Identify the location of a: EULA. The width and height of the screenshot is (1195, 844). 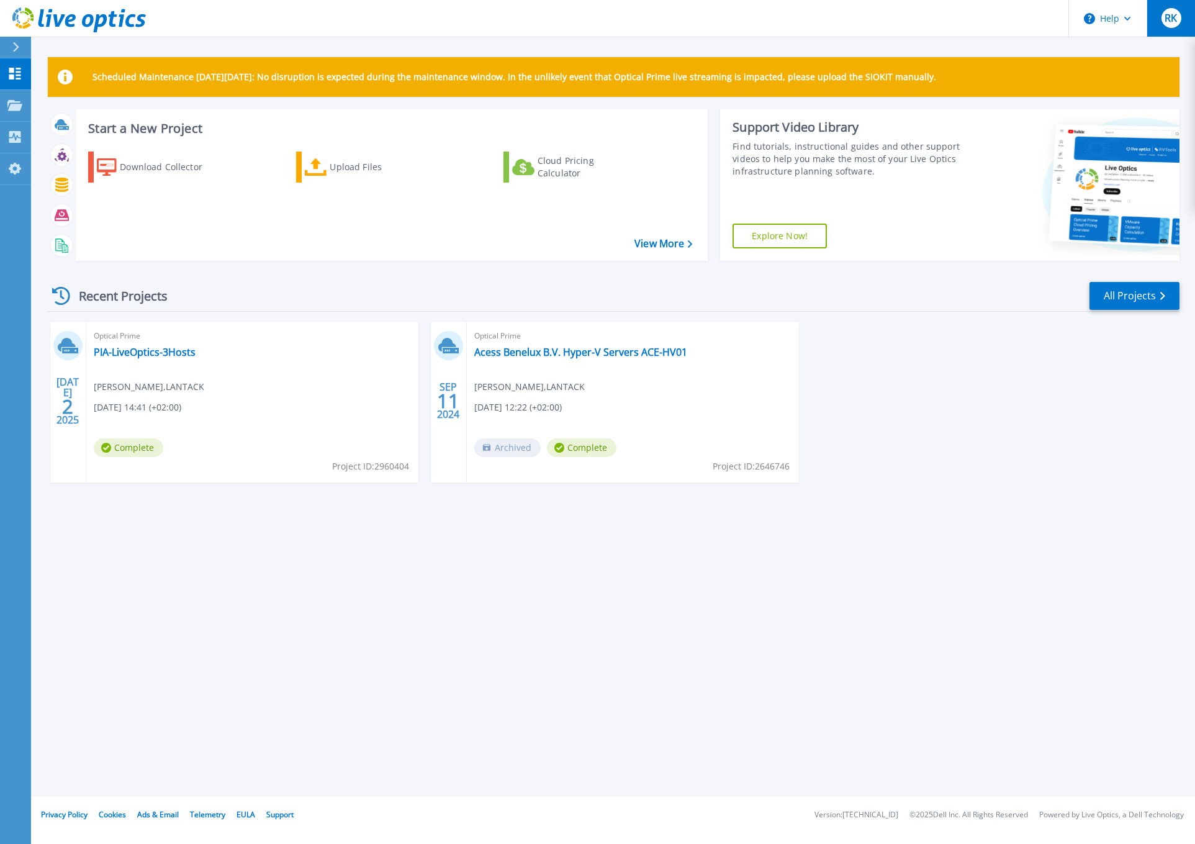
(246, 814).